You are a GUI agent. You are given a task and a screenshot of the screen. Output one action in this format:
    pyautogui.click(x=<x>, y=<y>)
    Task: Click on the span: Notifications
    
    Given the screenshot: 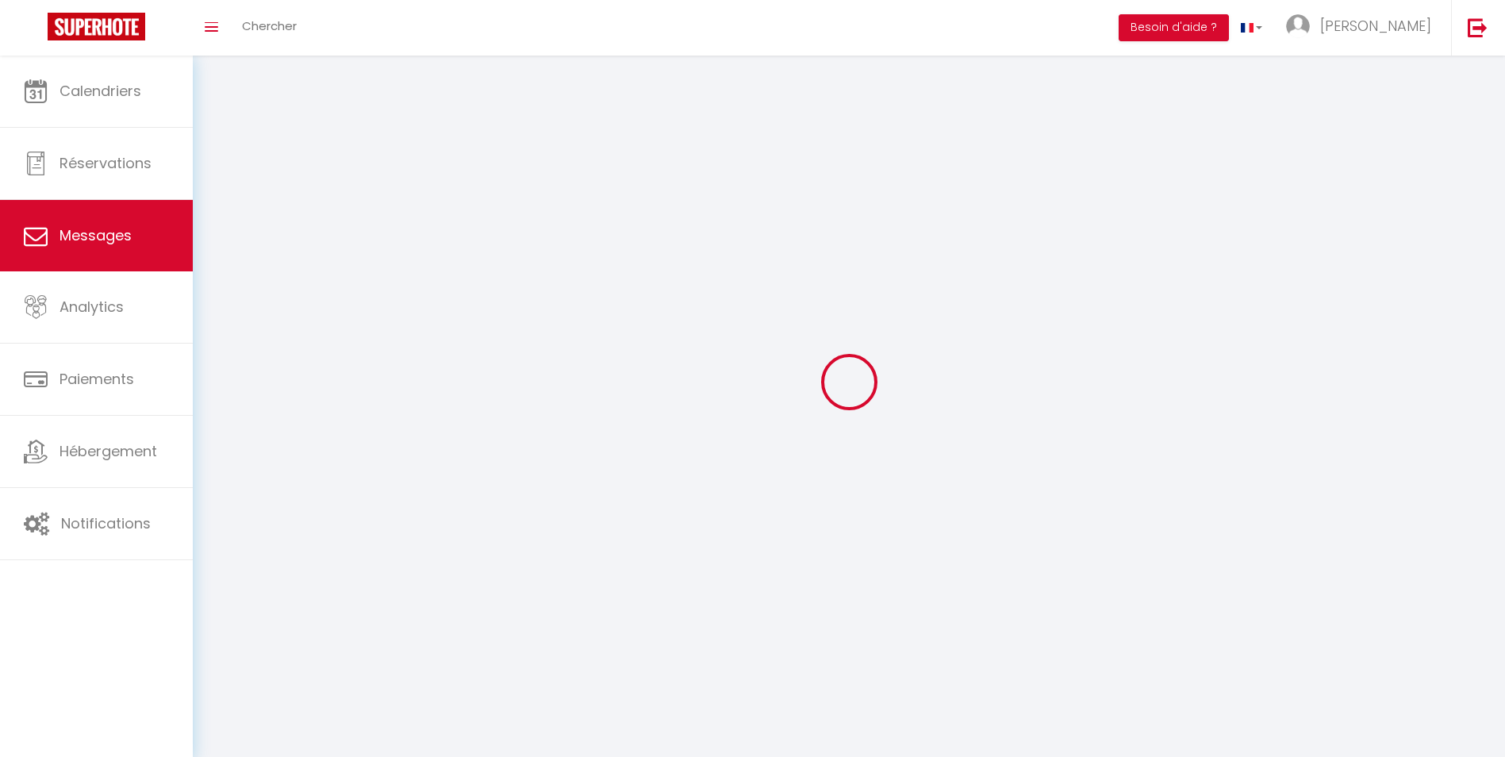 What is the action you would take?
    pyautogui.click(x=106, y=523)
    